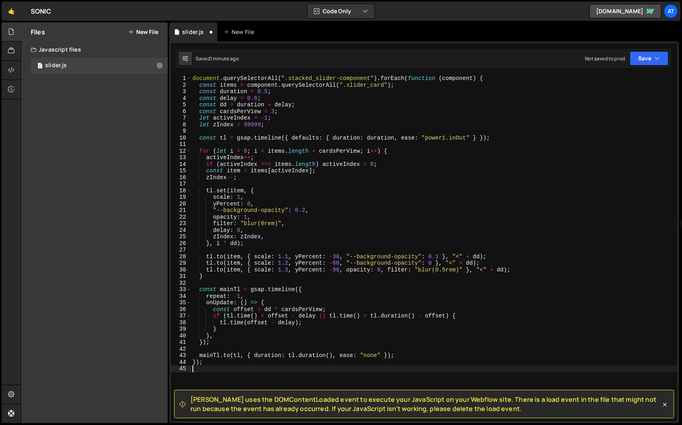 The width and height of the screenshot is (682, 425). I want to click on div: 3, so click(181, 91).